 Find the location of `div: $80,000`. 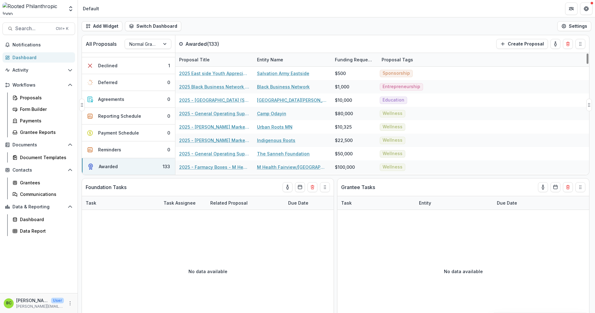

div: $80,000 is located at coordinates (344, 113).